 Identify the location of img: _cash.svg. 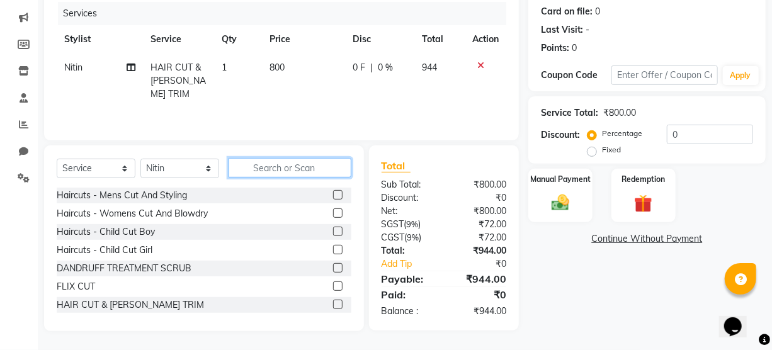
(560, 203).